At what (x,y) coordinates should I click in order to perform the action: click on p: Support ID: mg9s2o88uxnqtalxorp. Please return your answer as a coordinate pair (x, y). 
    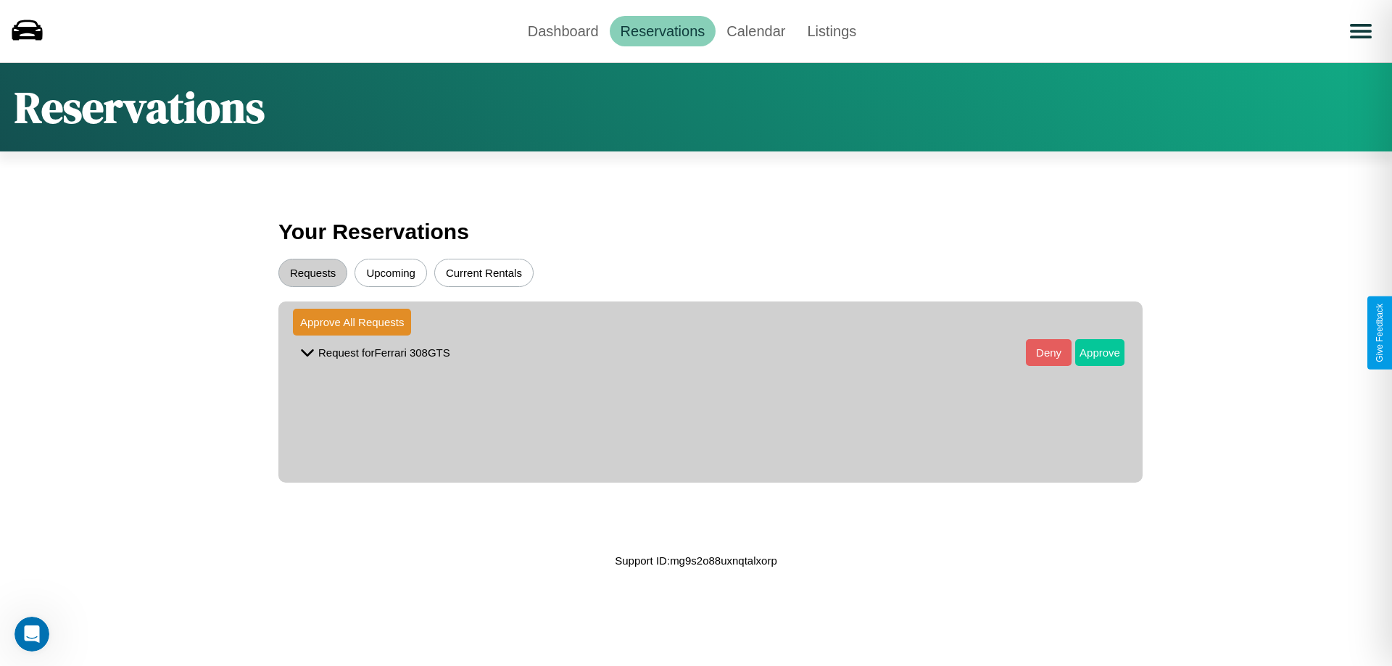
    Looking at the image, I should click on (695, 560).